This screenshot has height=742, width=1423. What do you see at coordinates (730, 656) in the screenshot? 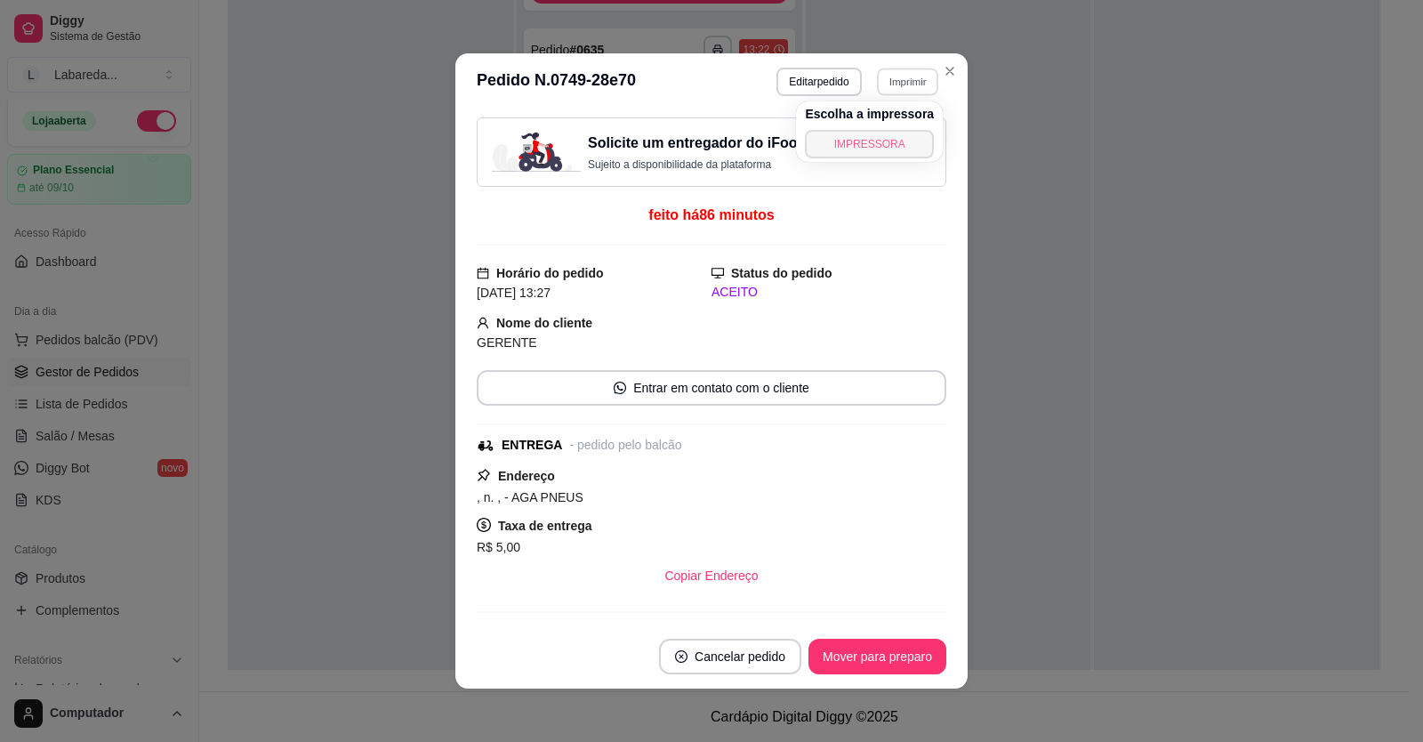
I see `button: close-circleCancelar pedido` at bounding box center [730, 656].